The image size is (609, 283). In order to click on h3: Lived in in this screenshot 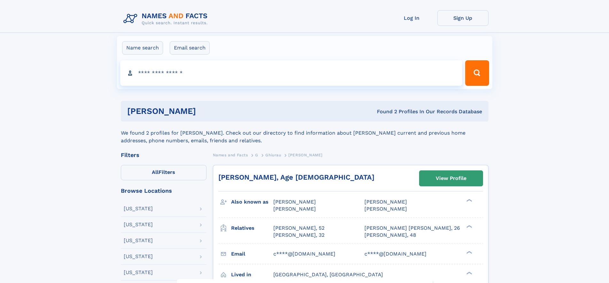, I will do `click(252, 275)`.